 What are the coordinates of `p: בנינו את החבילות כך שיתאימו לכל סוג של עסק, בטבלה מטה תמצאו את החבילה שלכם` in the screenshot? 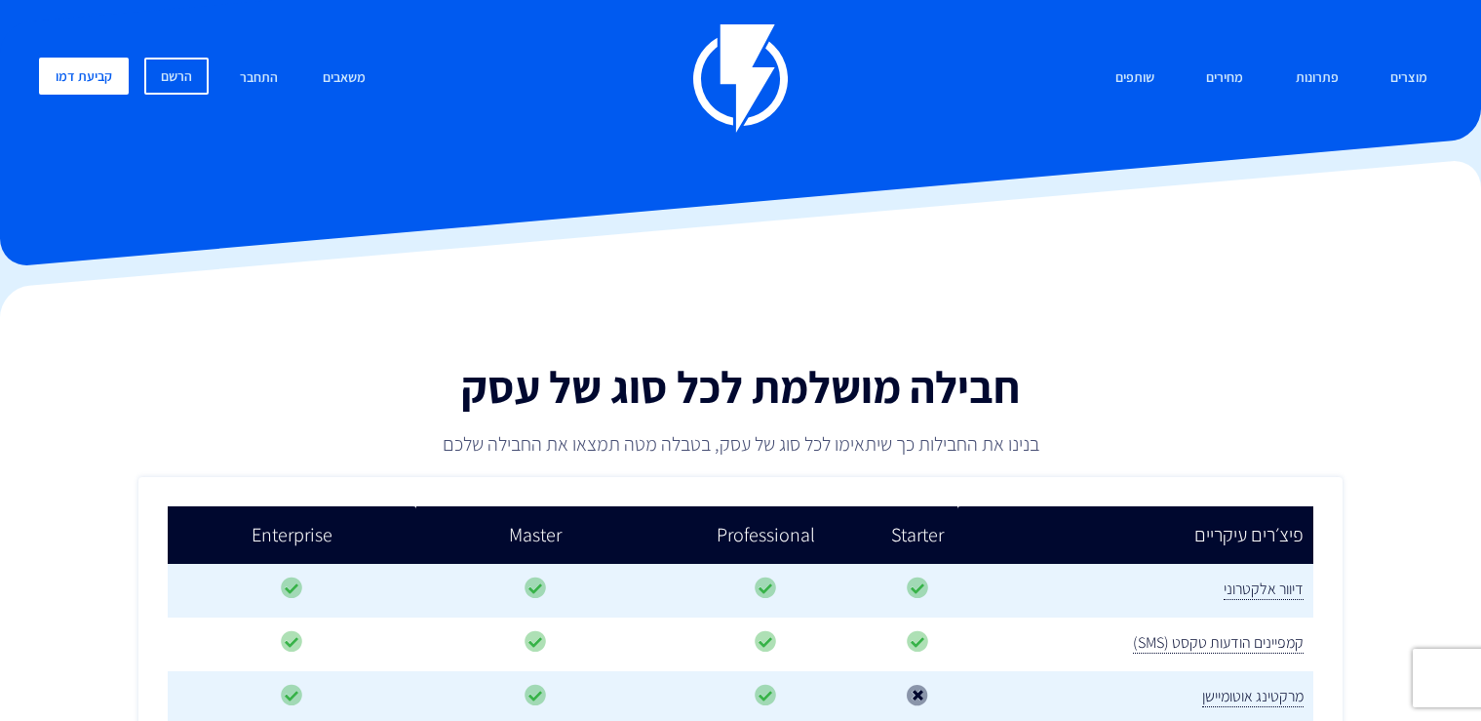 It's located at (740, 444).